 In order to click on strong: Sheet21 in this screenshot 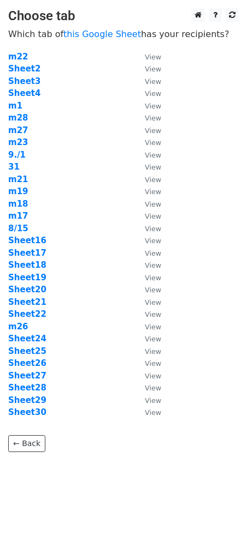, I will do `click(27, 302)`.